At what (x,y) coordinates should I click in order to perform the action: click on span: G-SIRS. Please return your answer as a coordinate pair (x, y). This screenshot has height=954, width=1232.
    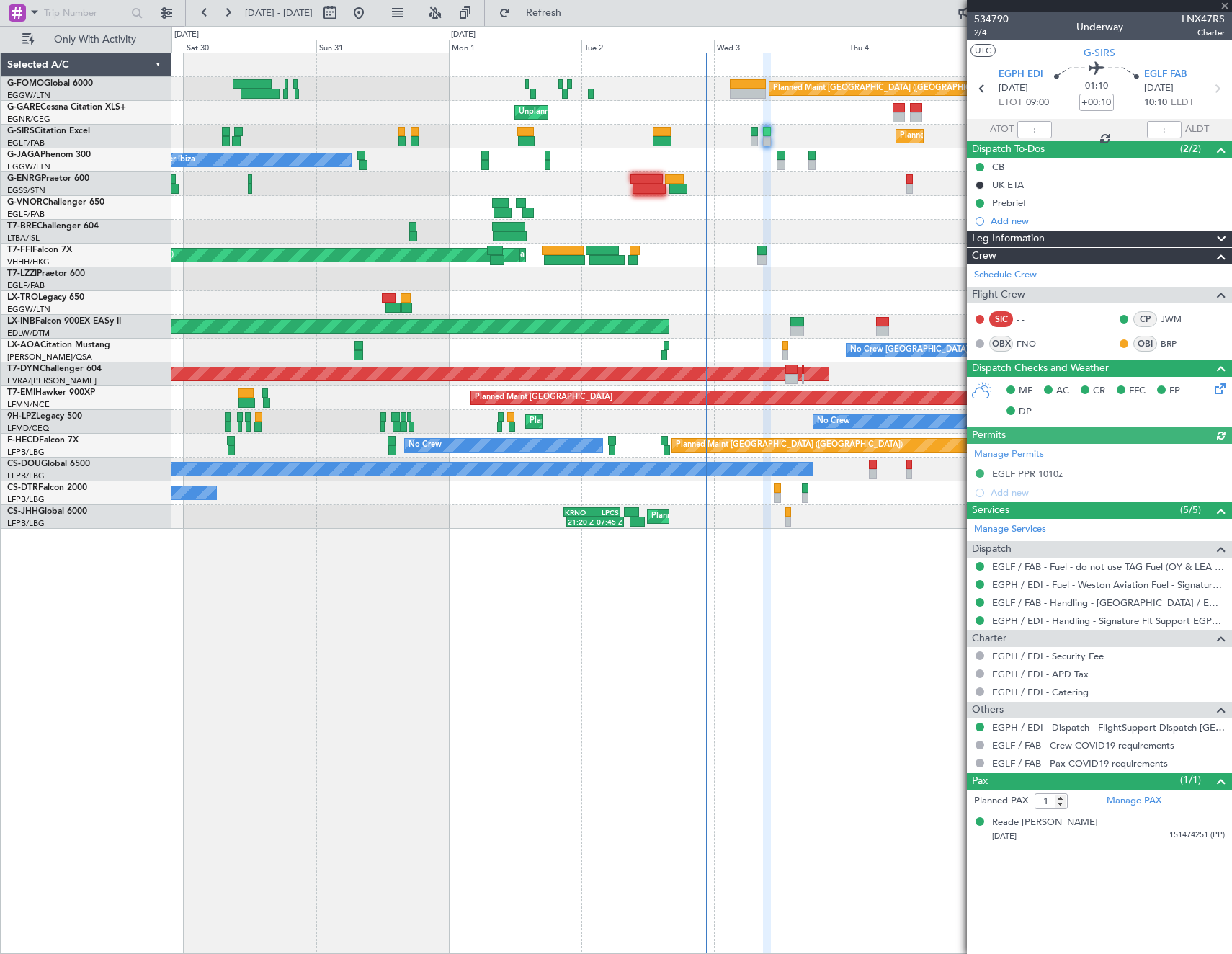
    Looking at the image, I should click on (1099, 53).